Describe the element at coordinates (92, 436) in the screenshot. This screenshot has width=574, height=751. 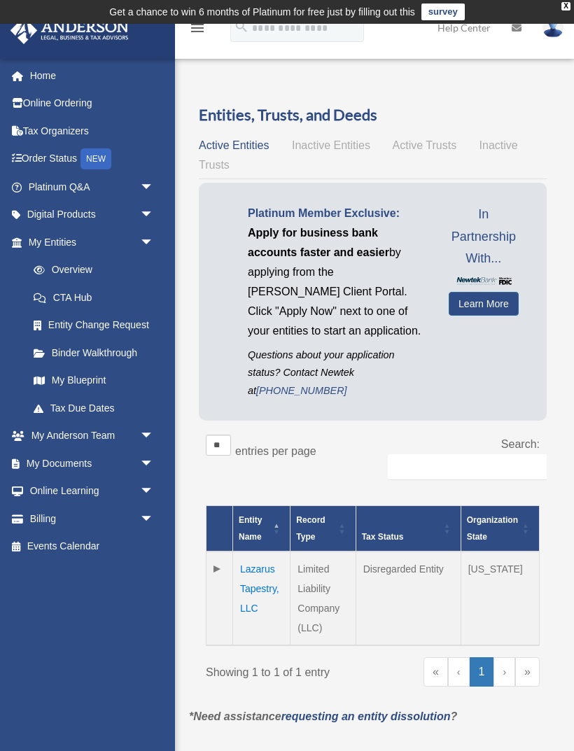
I see `a: My Anderson Teamarrow_drop_down` at that location.